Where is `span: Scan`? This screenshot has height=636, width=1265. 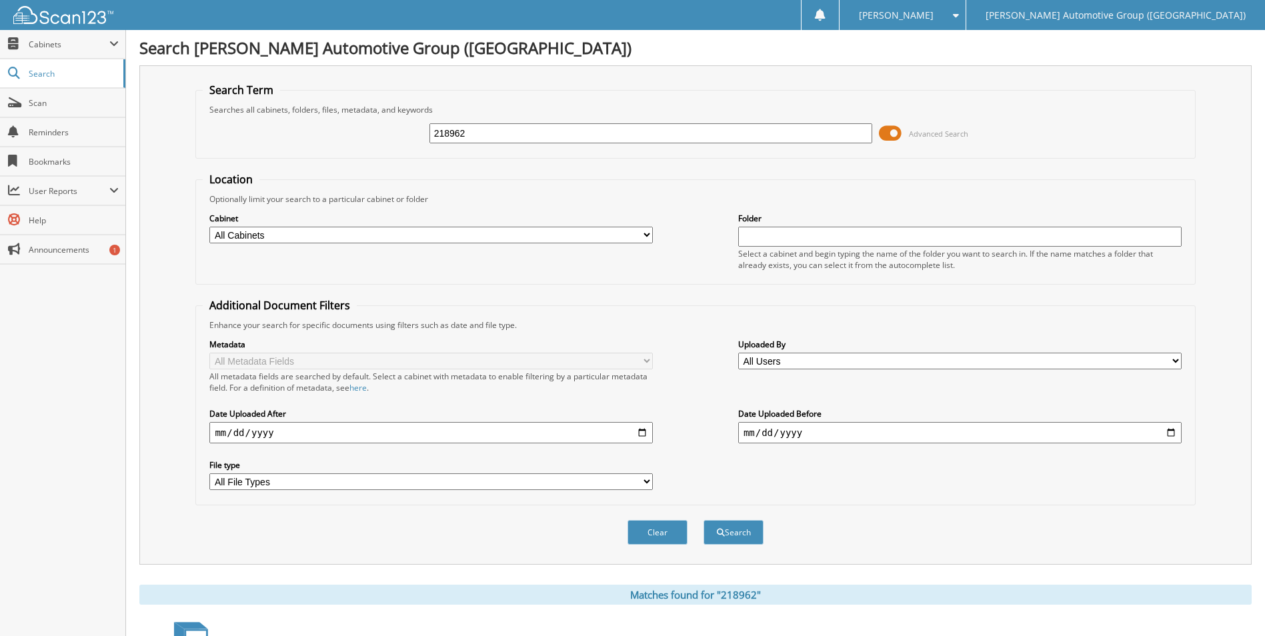 span: Scan is located at coordinates (73, 103).